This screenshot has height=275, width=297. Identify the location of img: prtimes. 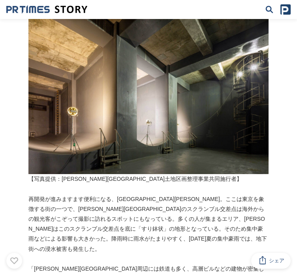
(286, 9).